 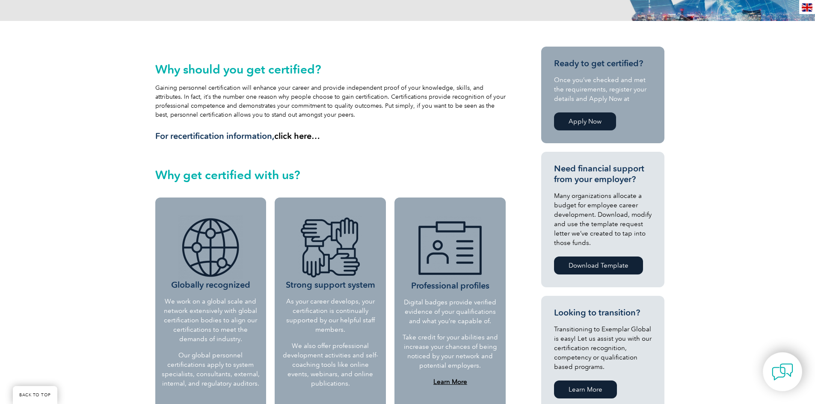 What do you see at coordinates (807, 7) in the screenshot?
I see `img: en` at bounding box center [807, 7].